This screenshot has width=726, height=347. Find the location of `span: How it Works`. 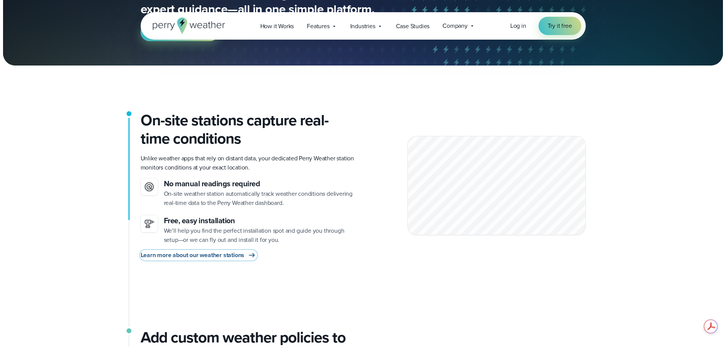

span: How it Works is located at coordinates (277, 26).